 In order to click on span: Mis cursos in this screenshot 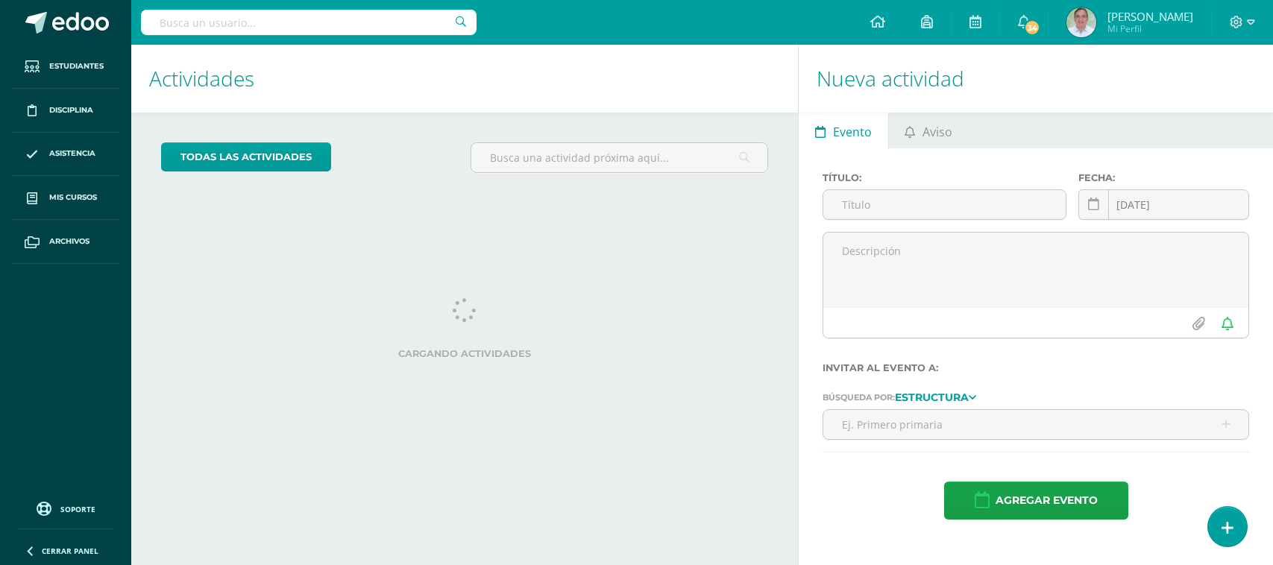, I will do `click(73, 198)`.